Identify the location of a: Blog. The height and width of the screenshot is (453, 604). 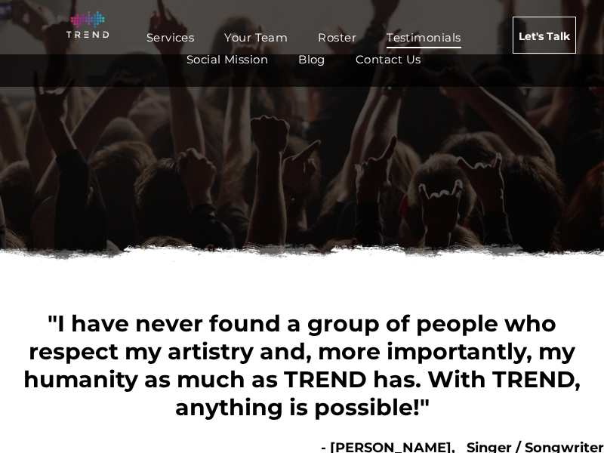
(312, 59).